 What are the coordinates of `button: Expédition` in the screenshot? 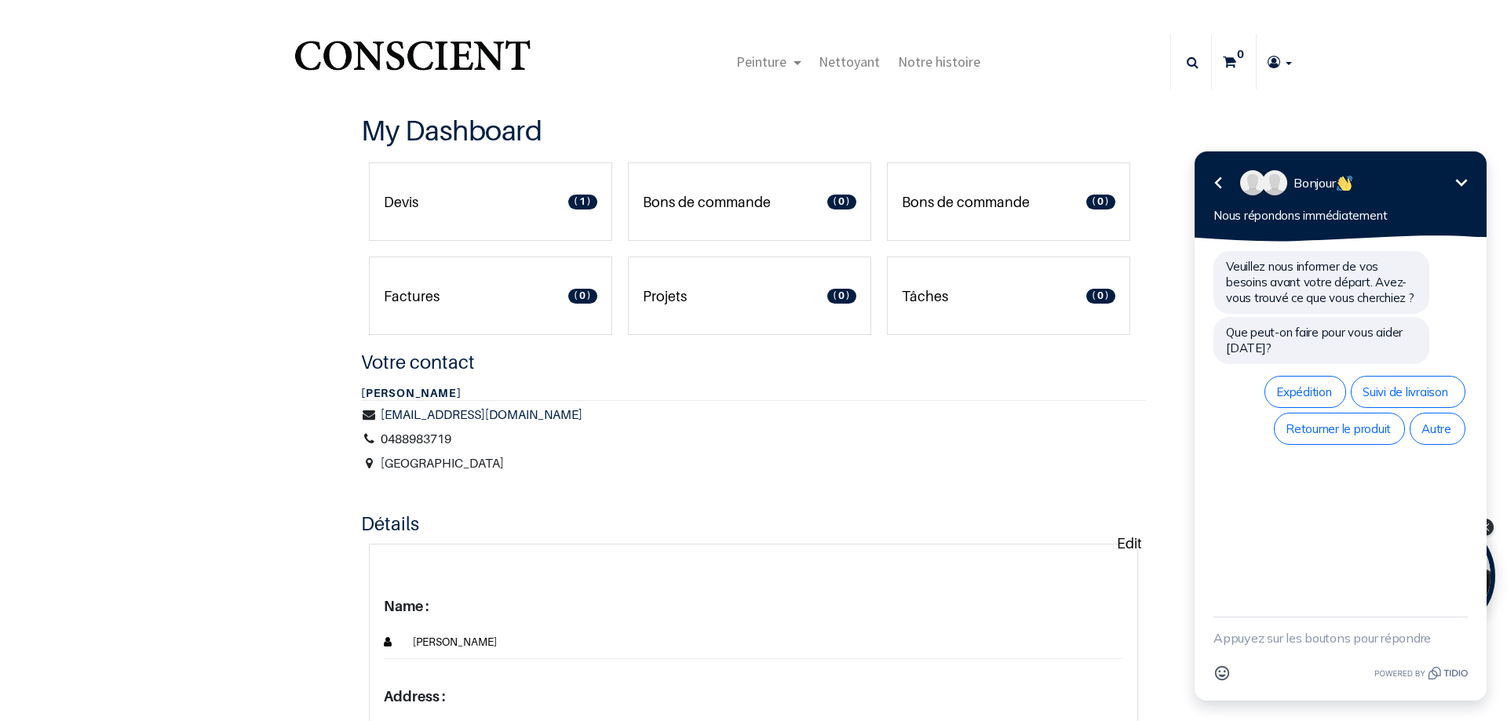 It's located at (131, 257).